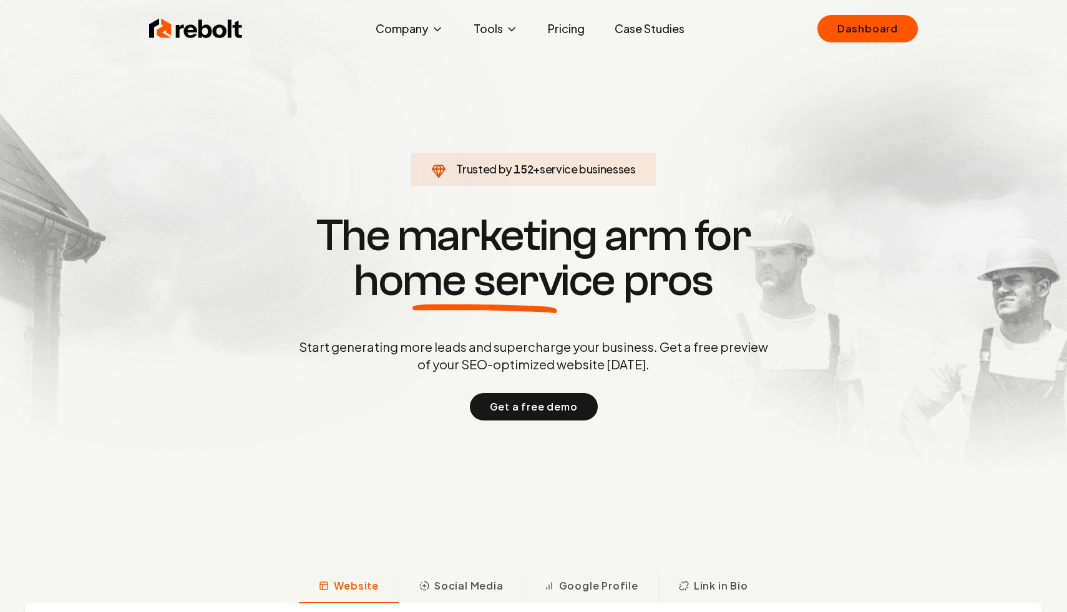  What do you see at coordinates (534, 407) in the screenshot?
I see `button: Get a free demo` at bounding box center [534, 407].